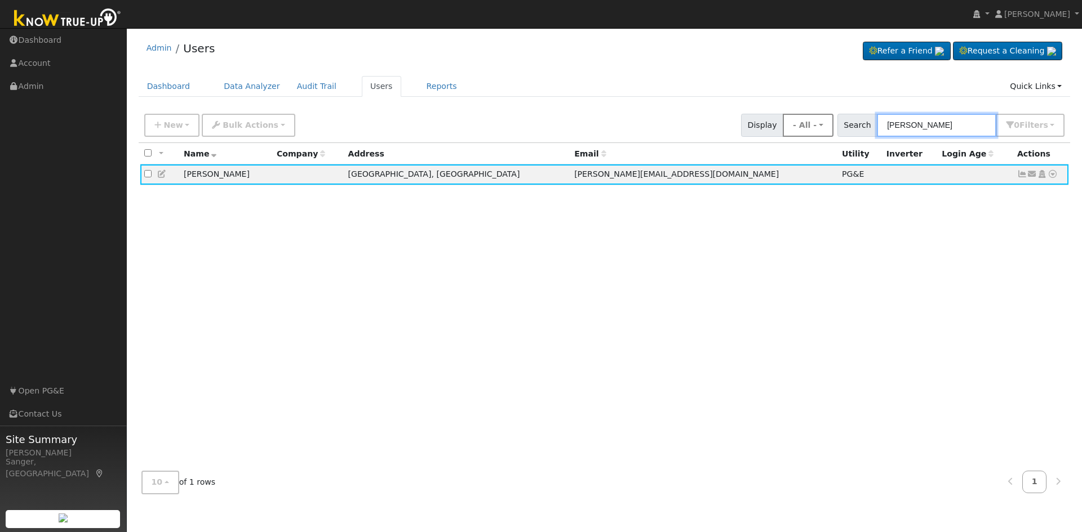  I want to click on span: Display, so click(762, 125).